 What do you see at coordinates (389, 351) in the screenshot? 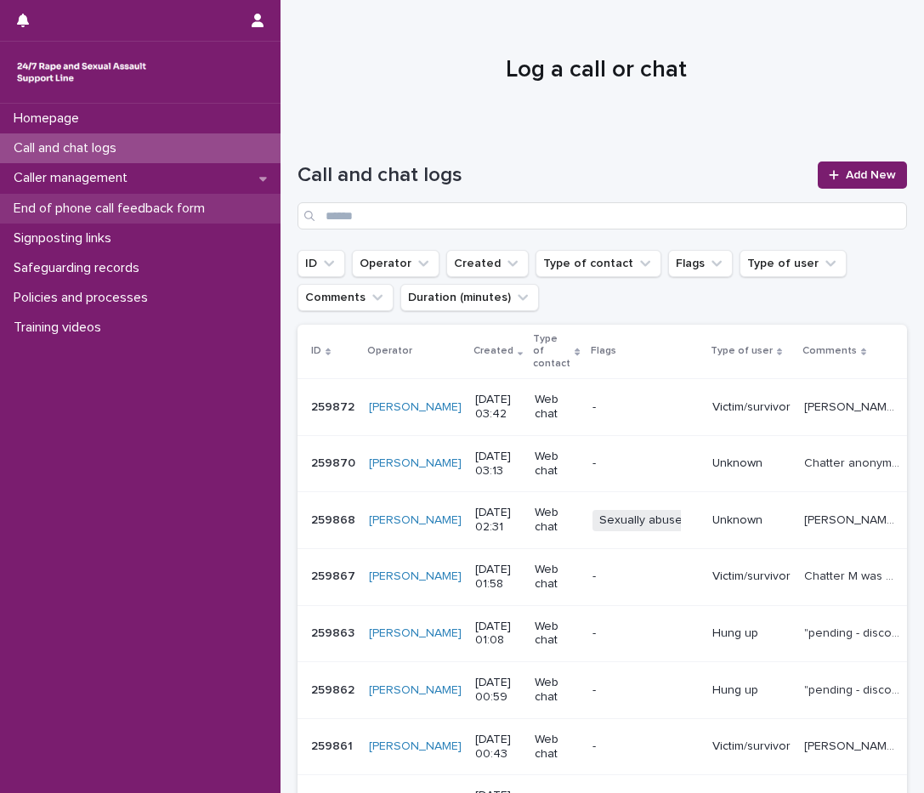
I see `p: Operator` at bounding box center [389, 351].